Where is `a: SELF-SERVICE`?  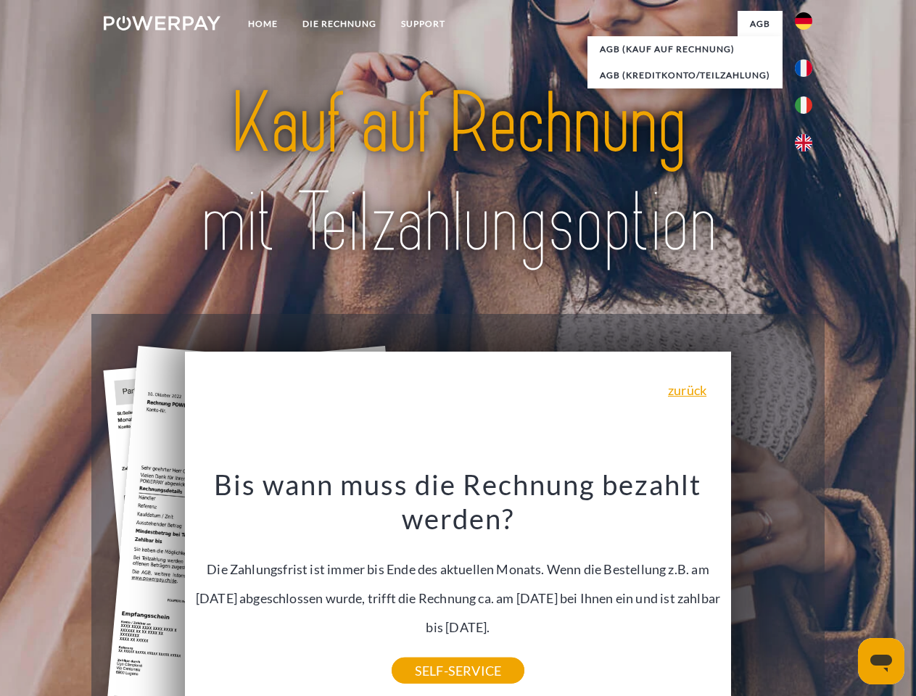 a: SELF-SERVICE is located at coordinates (457, 671).